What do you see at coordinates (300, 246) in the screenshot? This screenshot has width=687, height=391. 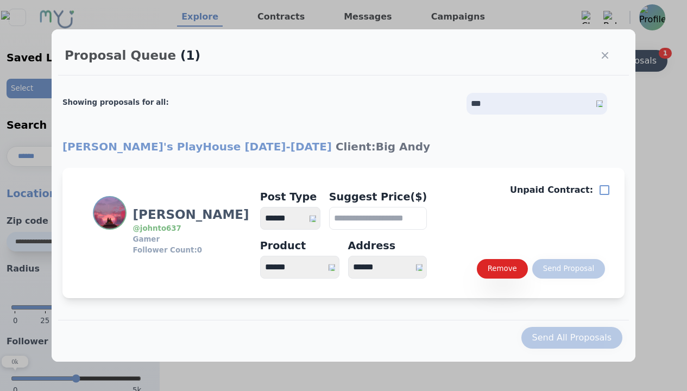 I see `div: Product` at bounding box center [300, 246].